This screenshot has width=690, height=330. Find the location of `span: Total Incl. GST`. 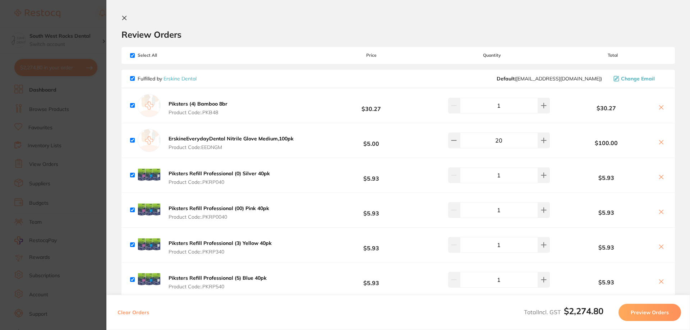

span: Total Incl. GST is located at coordinates (564, 312).